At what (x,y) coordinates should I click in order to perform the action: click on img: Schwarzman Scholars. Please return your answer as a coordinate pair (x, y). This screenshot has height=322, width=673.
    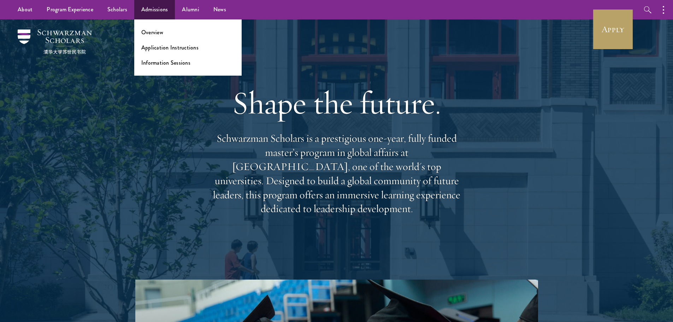
    Looking at the image, I should click on (55, 42).